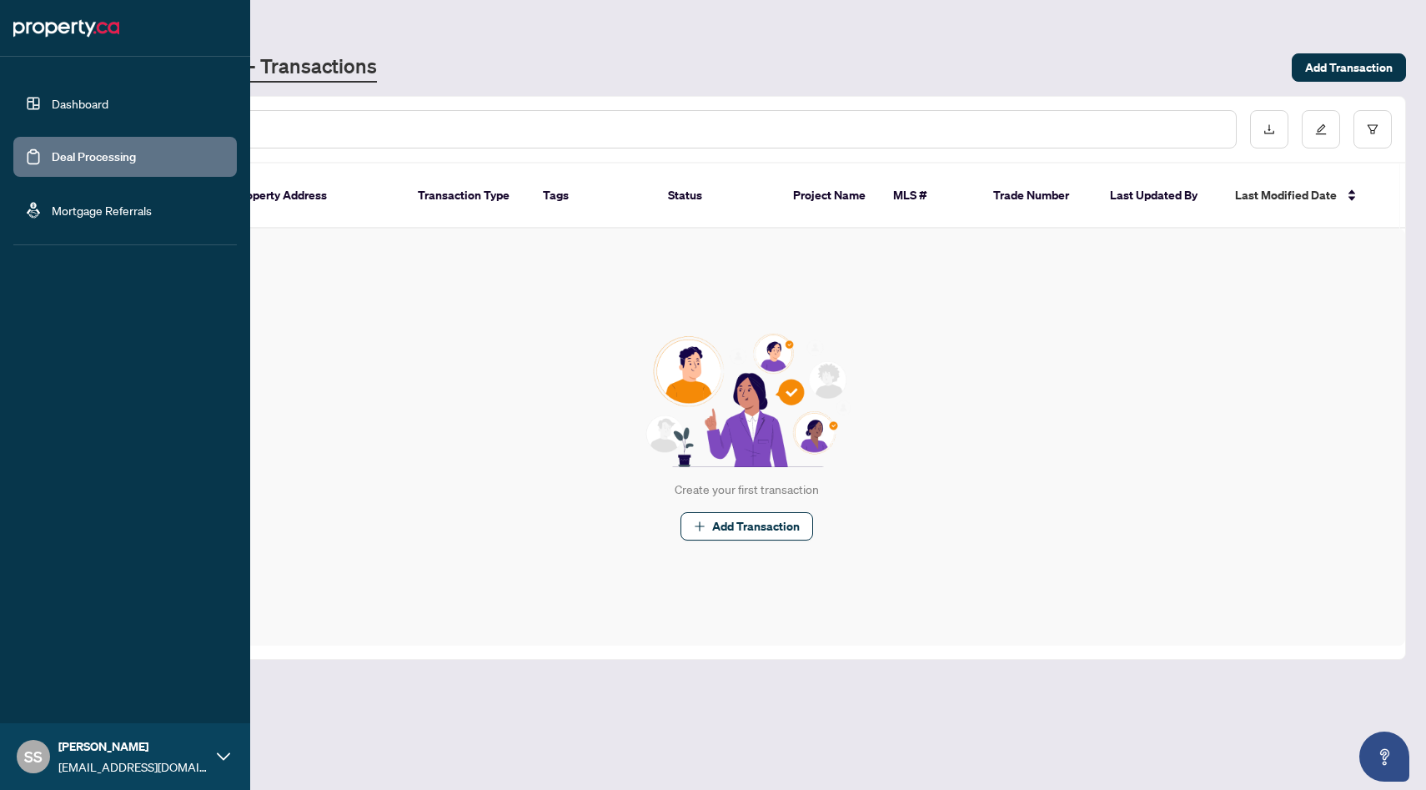 This screenshot has height=790, width=1426. What do you see at coordinates (1373, 129) in the screenshot?
I see `span: filter` at bounding box center [1373, 129].